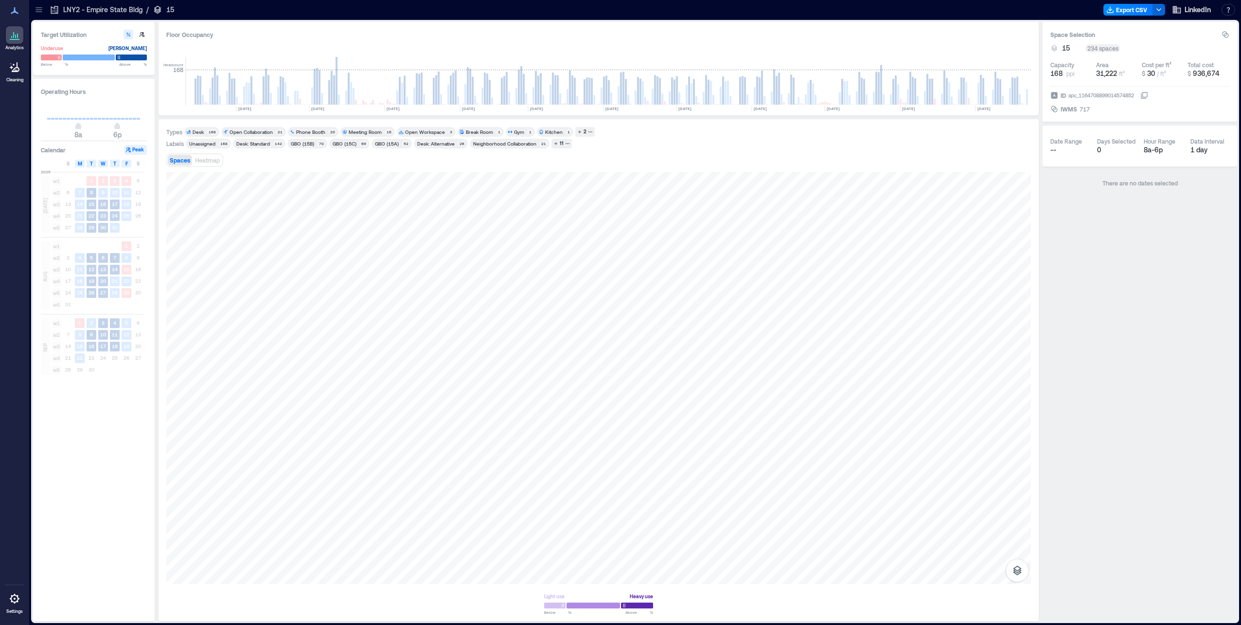 Image resolution: width=1241 pixels, height=625 pixels. What do you see at coordinates (15, 71) in the screenshot?
I see `a: Cleaning` at bounding box center [15, 71].